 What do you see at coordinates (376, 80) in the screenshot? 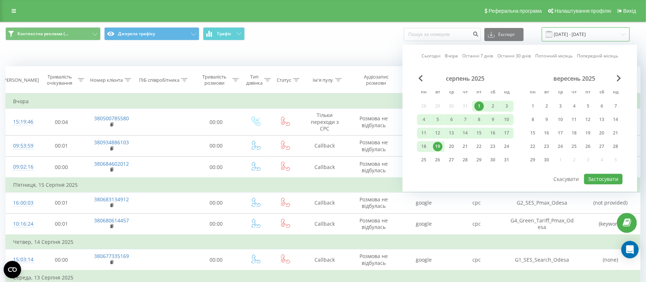
I see `div: Аудіозапис розмови` at bounding box center [376, 80].